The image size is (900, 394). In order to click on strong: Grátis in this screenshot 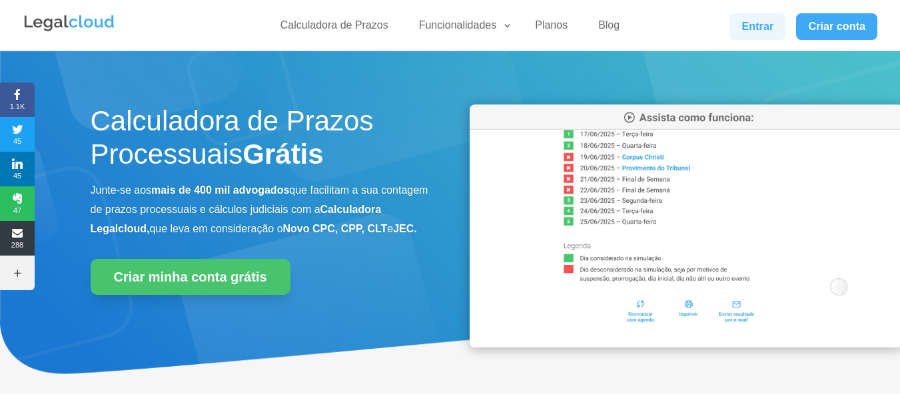, I will do `click(283, 154)`.